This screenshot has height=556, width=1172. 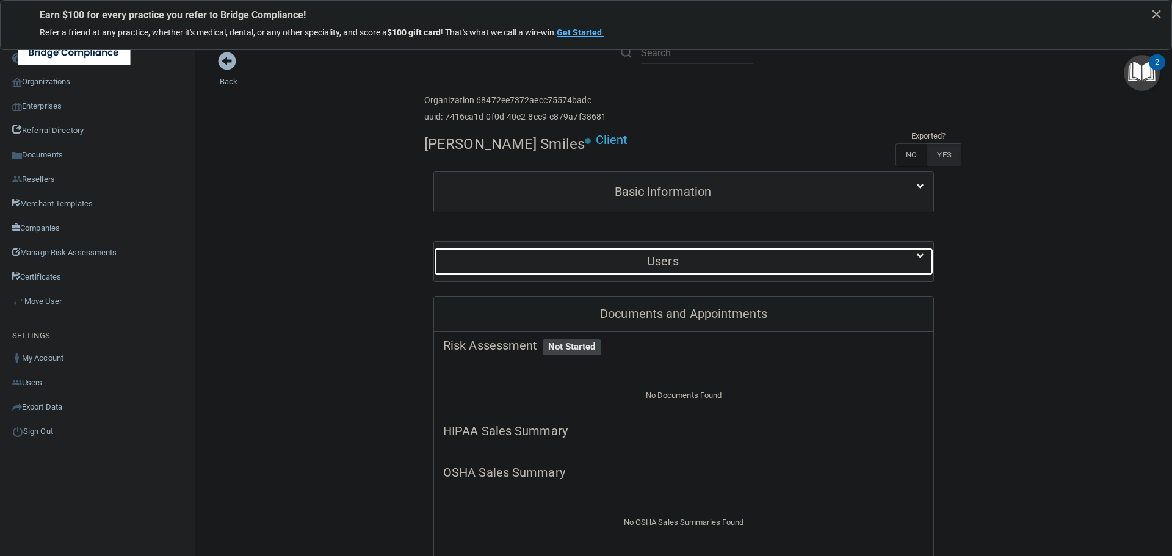 I want to click on h6: Organization 68472ee7372aecc75574badc, so click(x=515, y=100).